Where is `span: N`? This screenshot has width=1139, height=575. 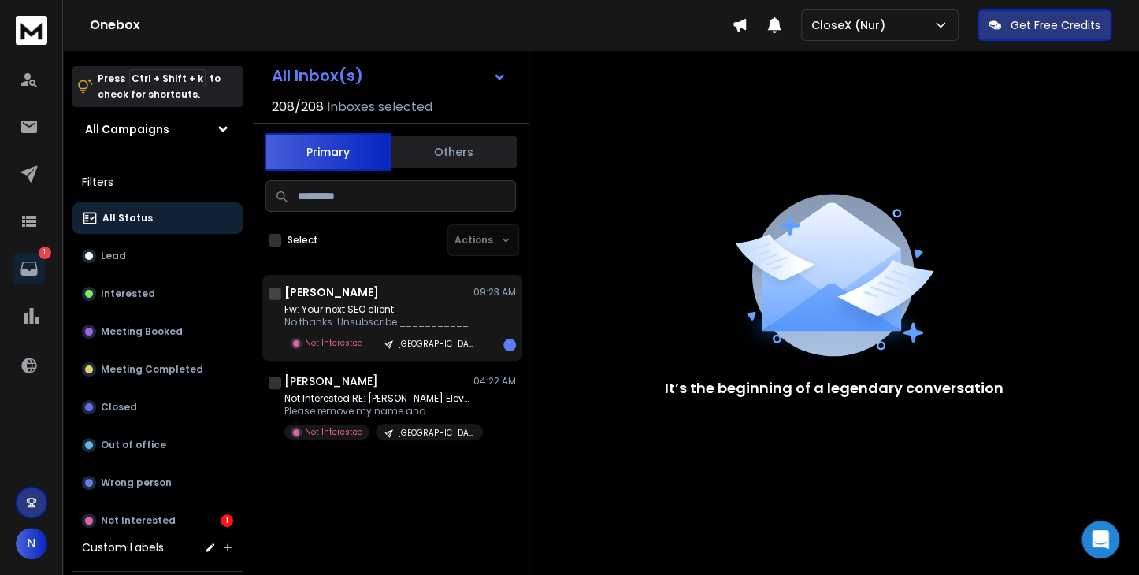
span: N is located at coordinates (32, 543).